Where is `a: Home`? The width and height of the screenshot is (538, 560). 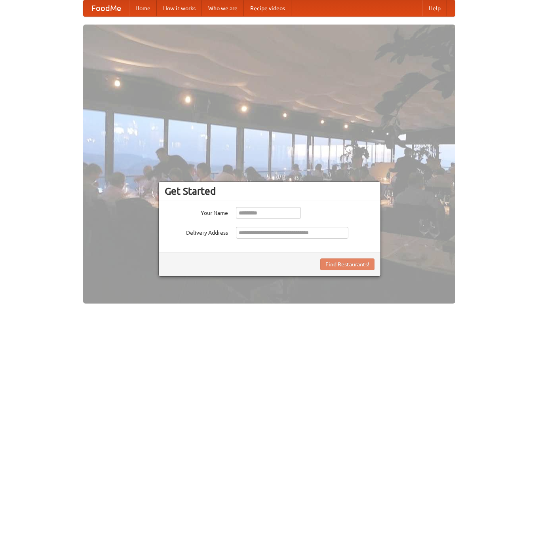
a: Home is located at coordinates (143, 8).